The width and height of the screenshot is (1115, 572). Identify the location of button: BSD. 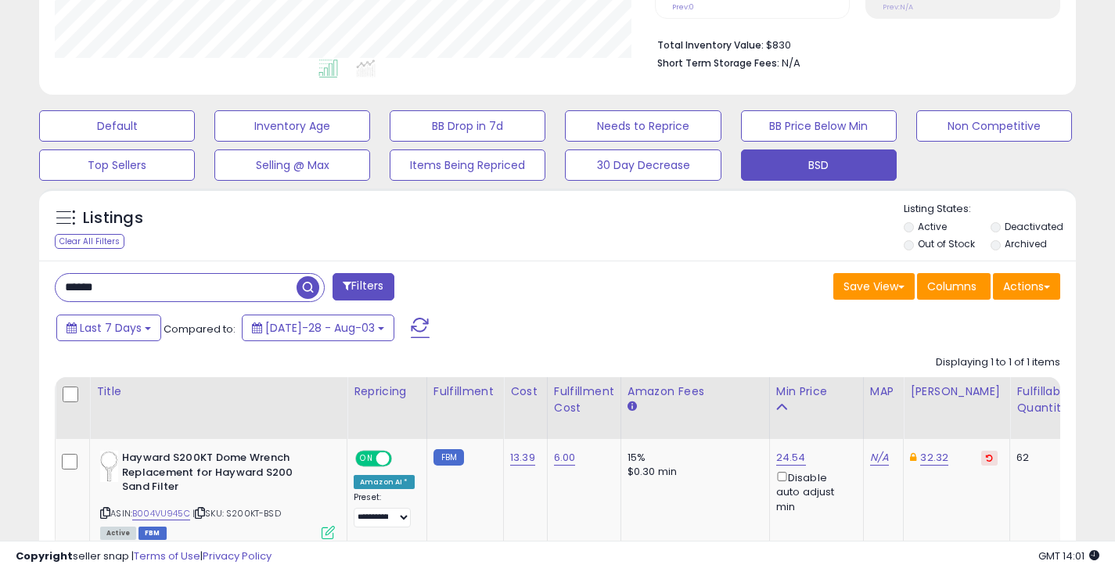
(818, 165).